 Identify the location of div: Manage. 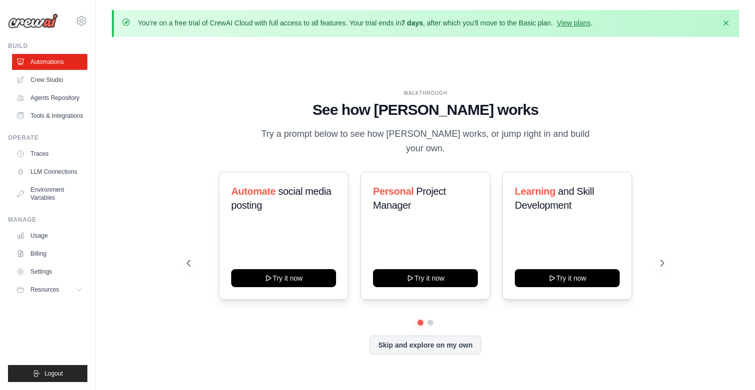
(47, 220).